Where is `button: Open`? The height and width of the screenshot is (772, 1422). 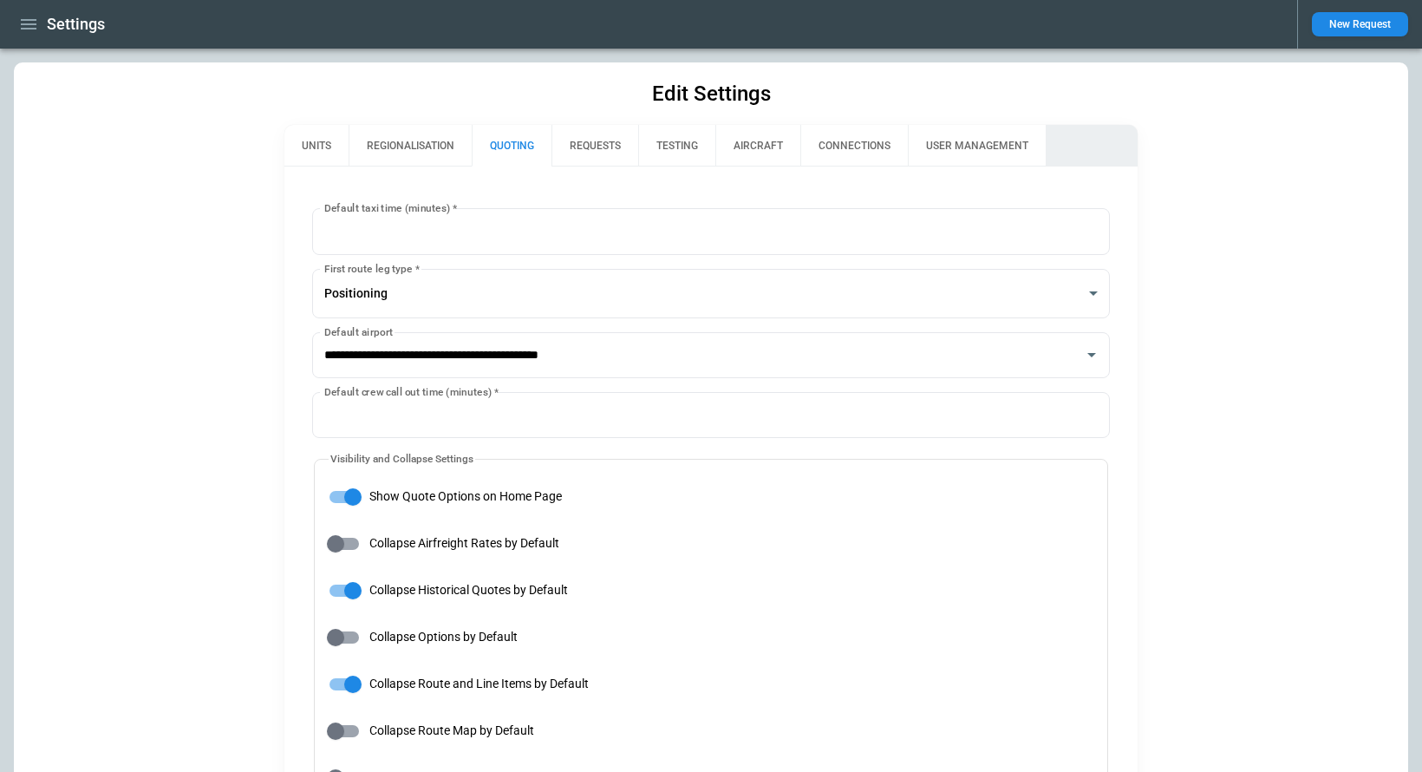 button: Open is located at coordinates (1091, 355).